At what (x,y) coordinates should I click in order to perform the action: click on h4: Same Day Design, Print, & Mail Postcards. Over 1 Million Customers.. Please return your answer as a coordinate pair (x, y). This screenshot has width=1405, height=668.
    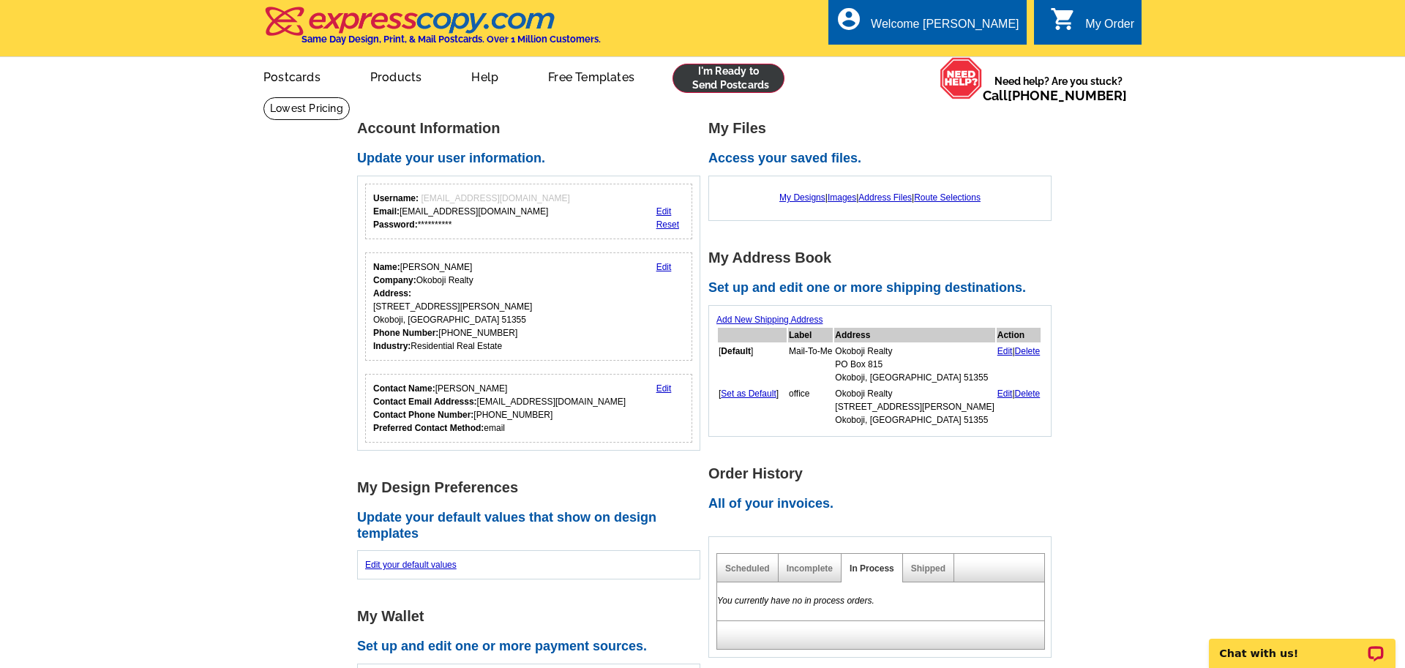
    Looking at the image, I should click on (451, 39).